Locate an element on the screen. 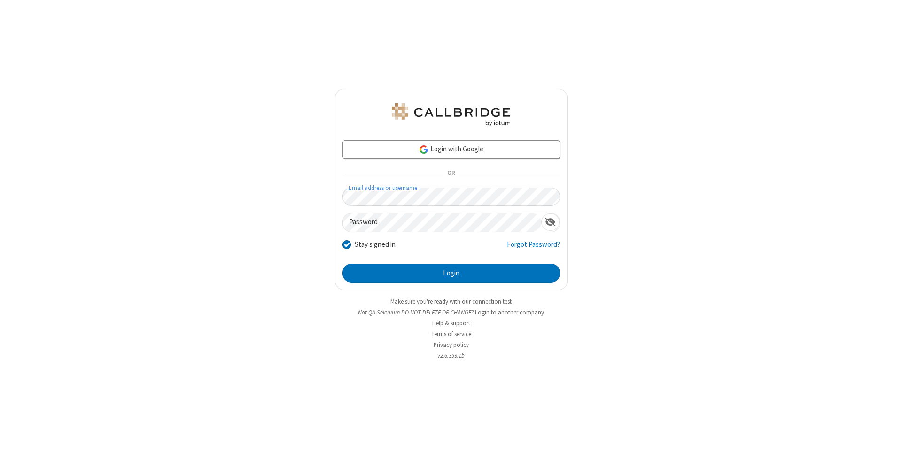  input: Email address or username is located at coordinates (451, 196).